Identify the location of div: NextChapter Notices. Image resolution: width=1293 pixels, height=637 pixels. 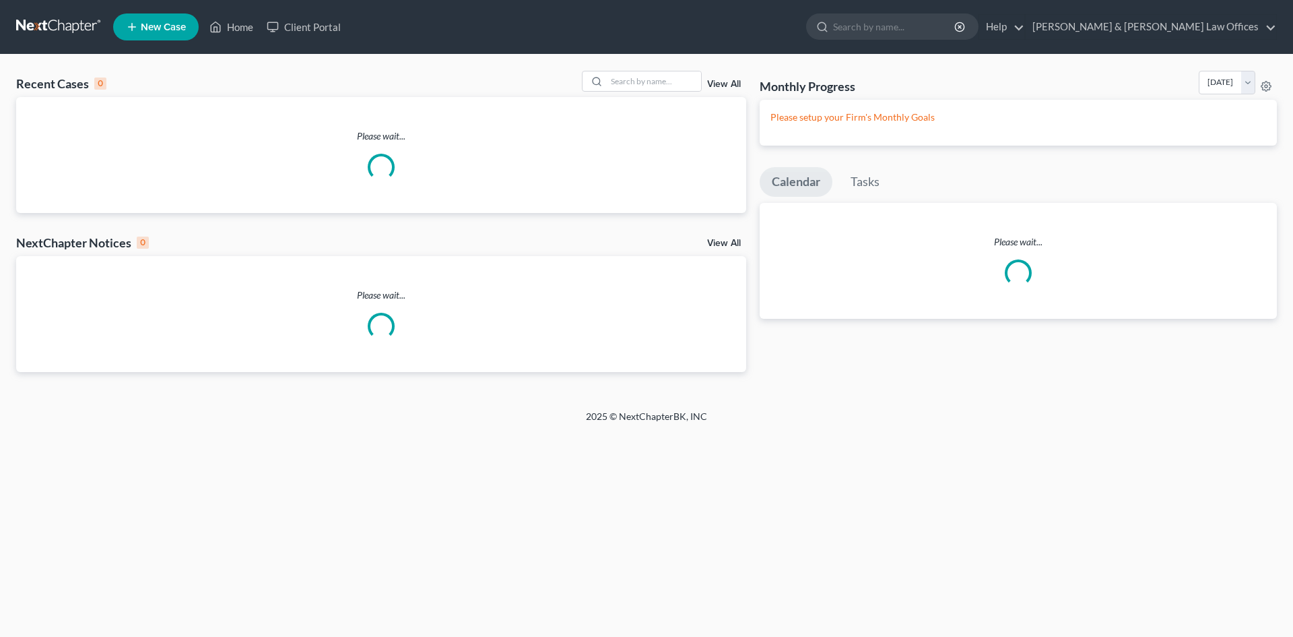
(82, 243).